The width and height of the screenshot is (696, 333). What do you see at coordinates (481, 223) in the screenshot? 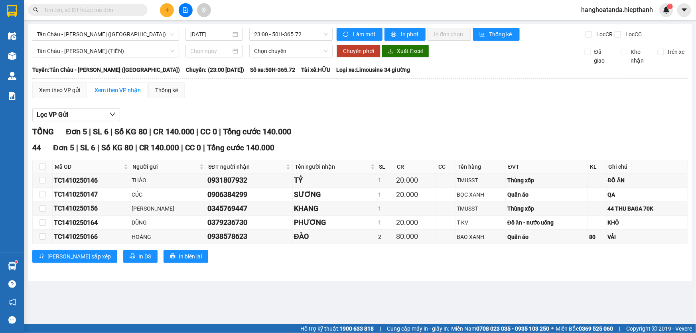
I see `div: T KV` at bounding box center [481, 223].